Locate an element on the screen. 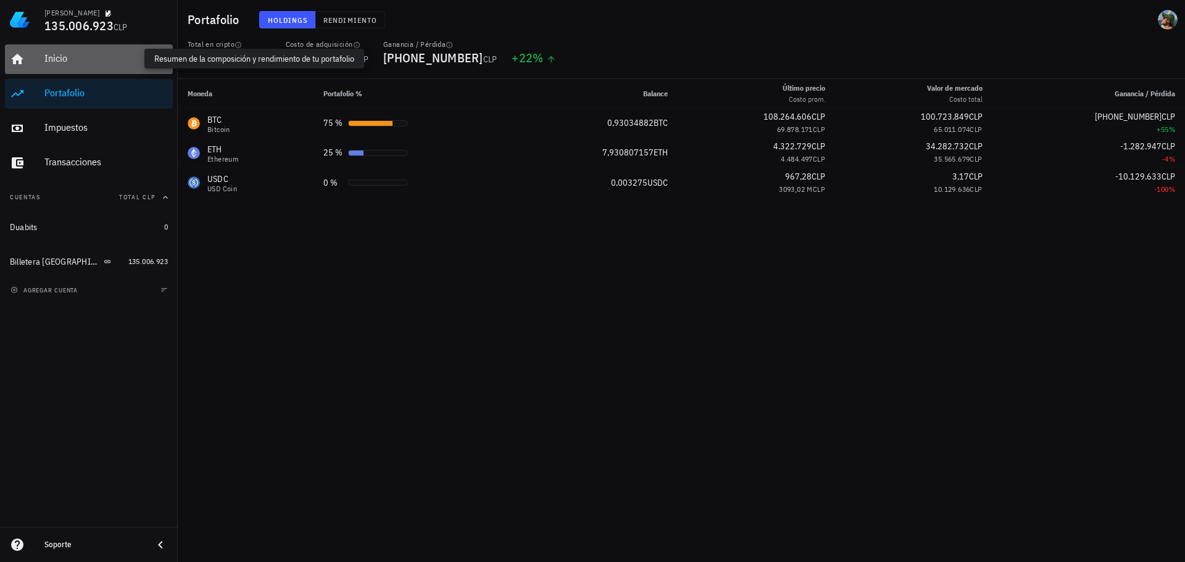 Image resolution: width=1185 pixels, height=562 pixels. div: 0 % is located at coordinates (333, 183).